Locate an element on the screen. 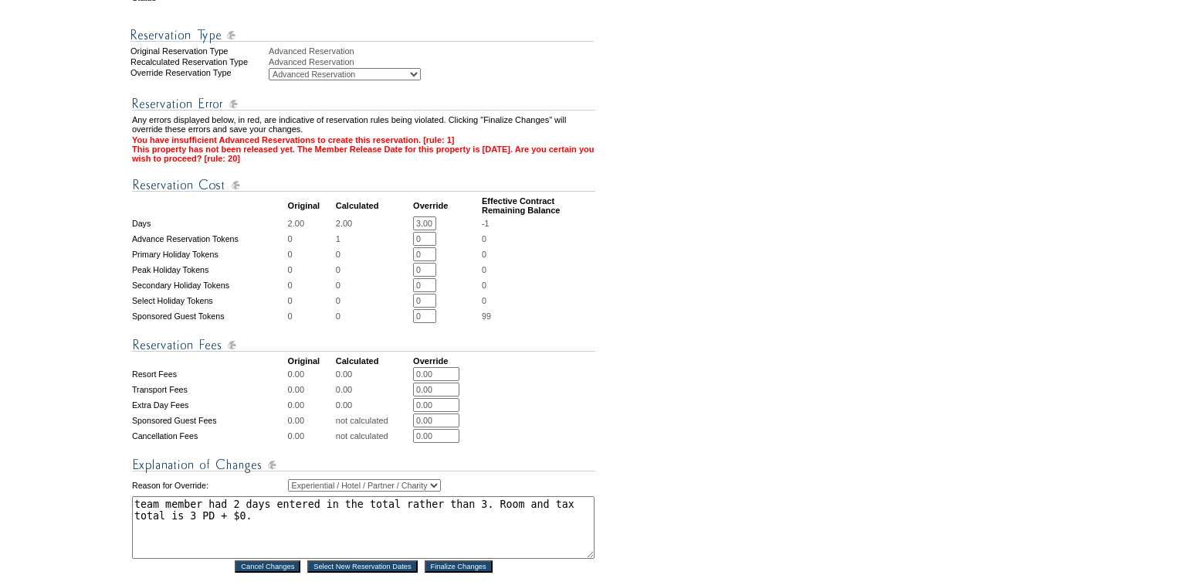  img: Reservation Errors is located at coordinates (364, 103).